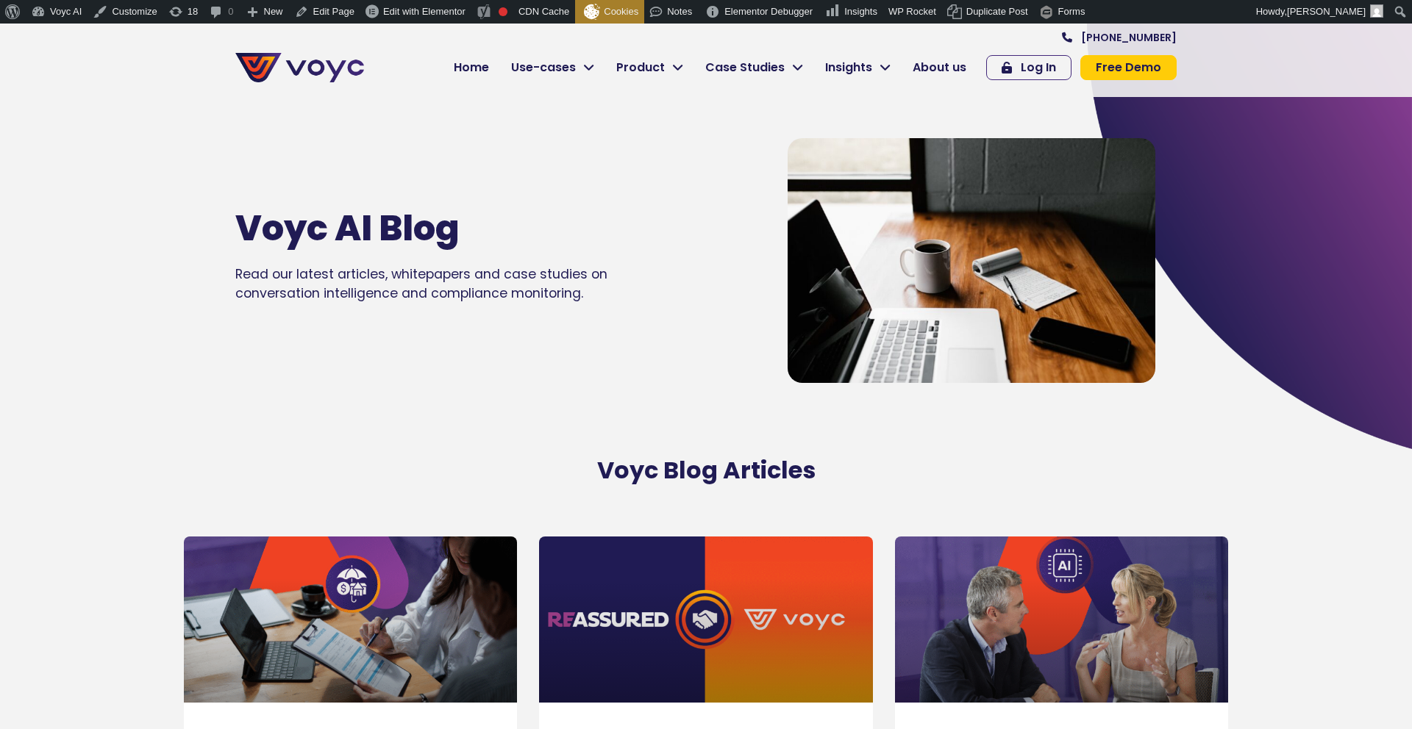  Describe the element at coordinates (1038, 68) in the screenshot. I see `span: Log In` at that location.